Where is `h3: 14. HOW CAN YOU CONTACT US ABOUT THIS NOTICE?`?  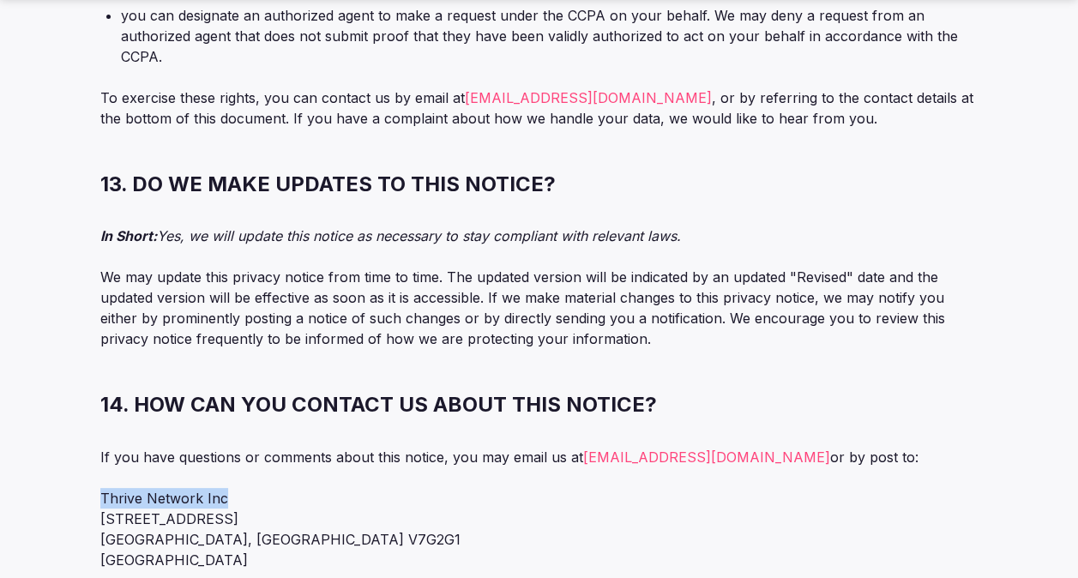 h3: 14. HOW CAN YOU CONTACT US ABOUT THIS NOTICE? is located at coordinates (540, 395).